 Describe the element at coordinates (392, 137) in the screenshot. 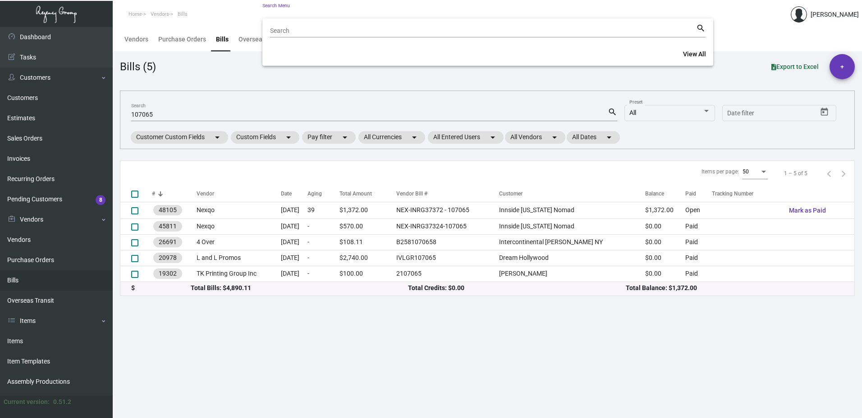

I see `mat-chip: All Currencies` at that location.